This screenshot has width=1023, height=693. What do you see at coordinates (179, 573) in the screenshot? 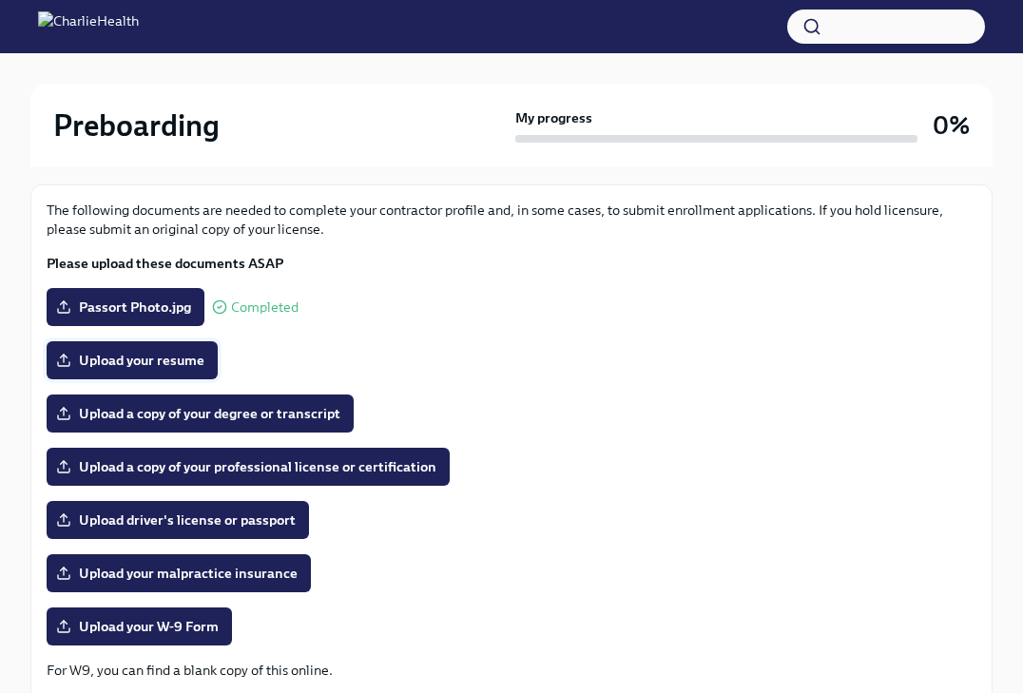
I see `label: Upload your malpractice insurance` at bounding box center [179, 573].